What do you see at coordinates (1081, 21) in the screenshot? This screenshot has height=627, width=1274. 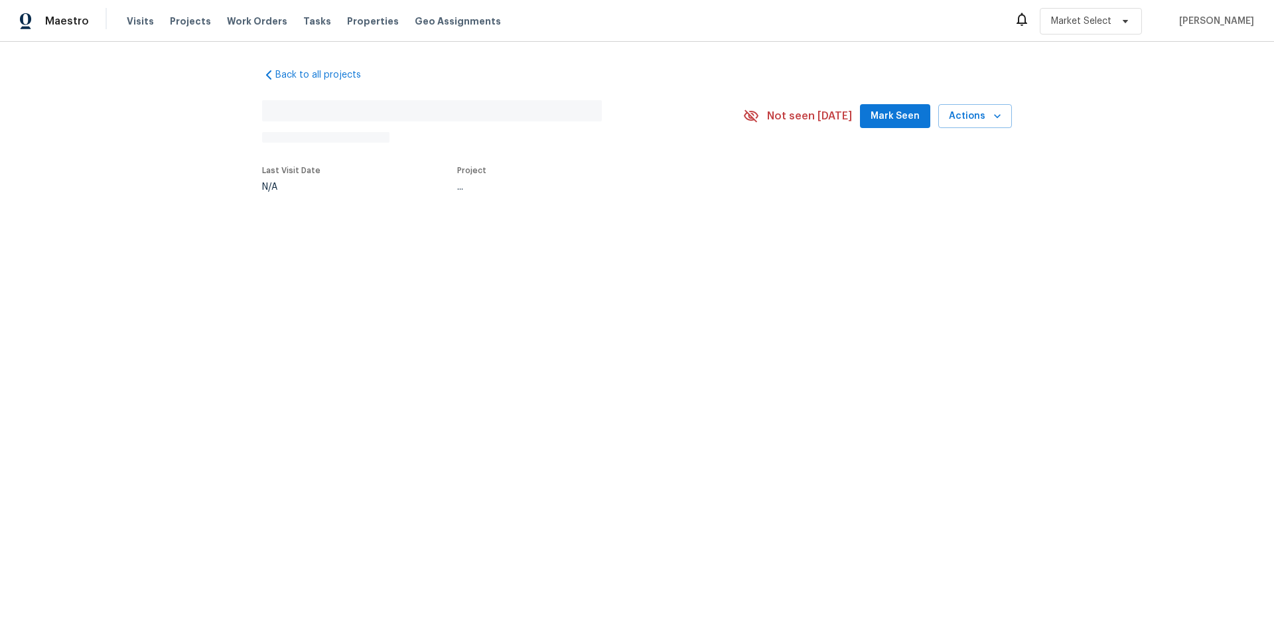 I see `span: Market Select` at bounding box center [1081, 21].